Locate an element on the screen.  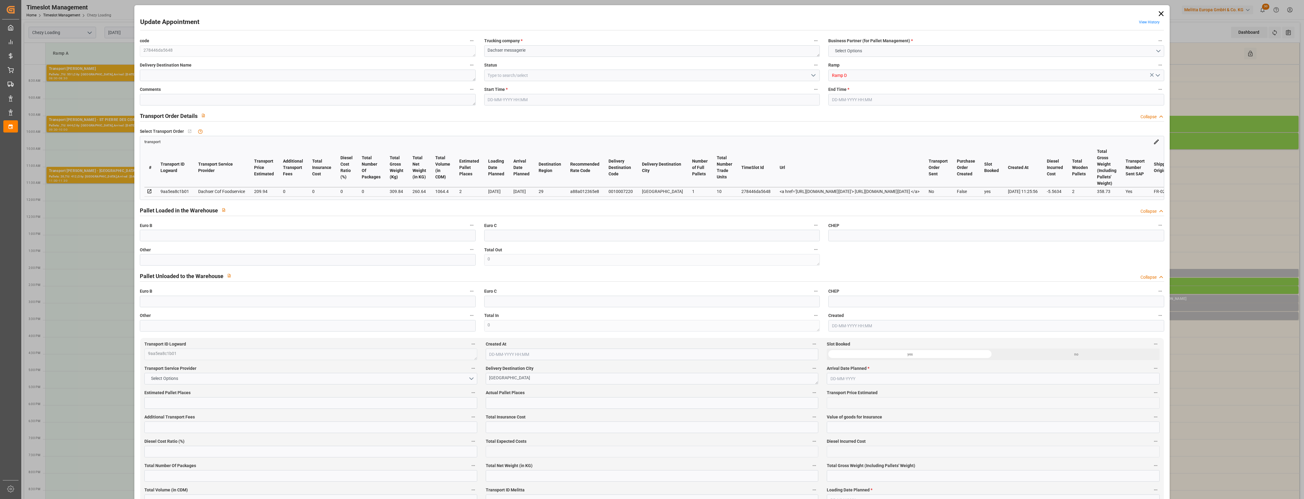
th: Purchase Order Created is located at coordinates (966, 167).